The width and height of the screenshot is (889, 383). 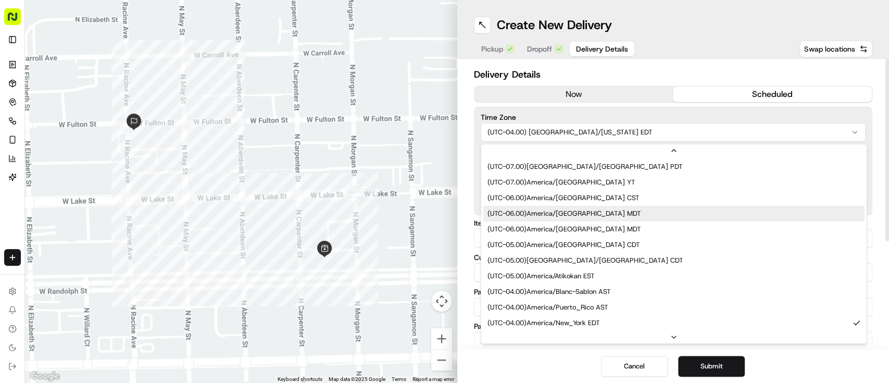 I want to click on a: 💻API Documentation, so click(x=128, y=156).